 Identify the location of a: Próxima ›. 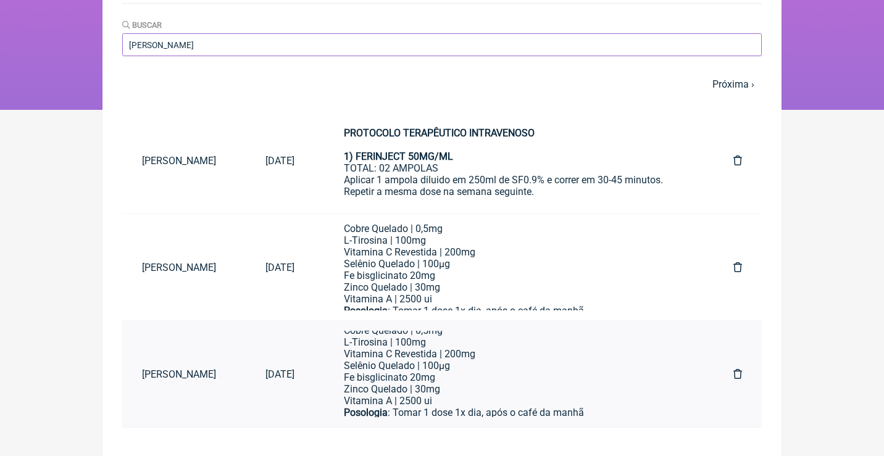
(733, 84).